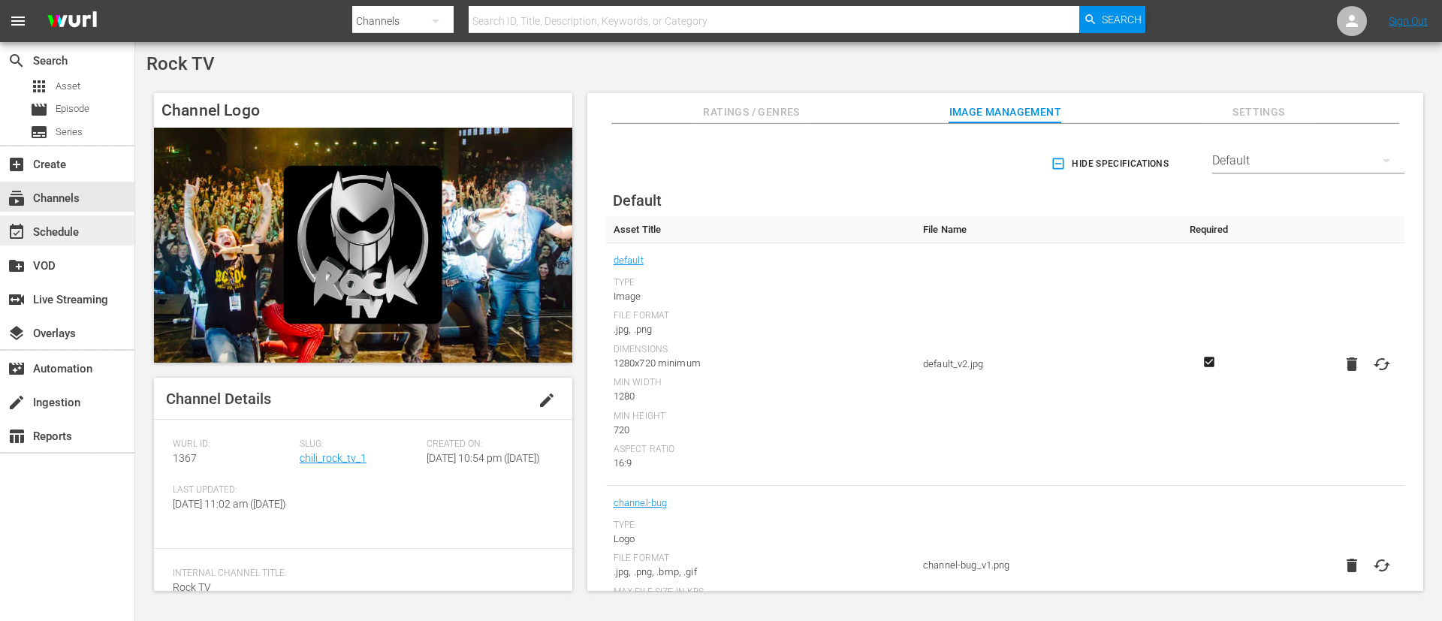 The image size is (1442, 621). I want to click on span: Settings, so click(1258, 112).